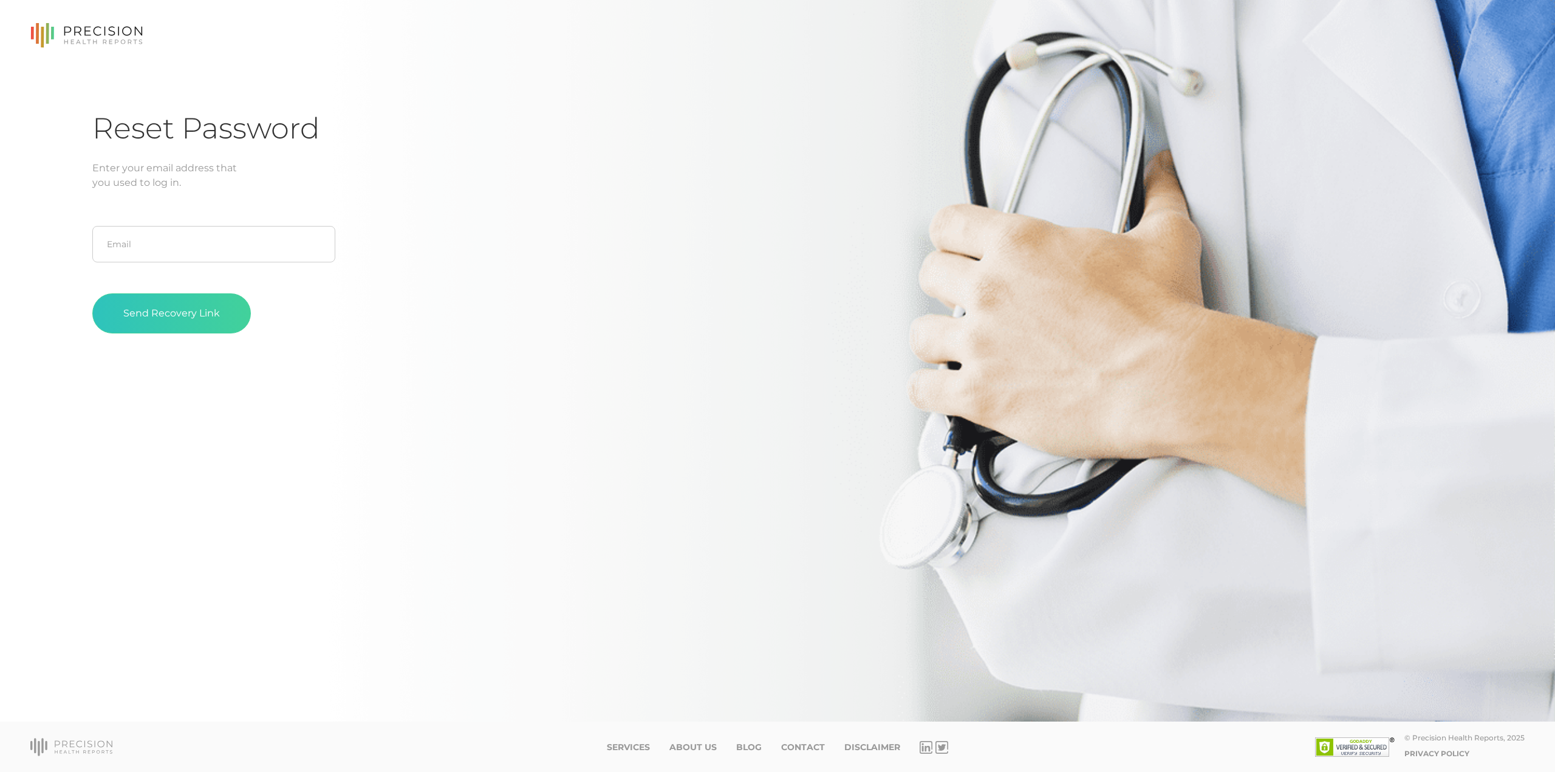  Describe the element at coordinates (1465, 738) in the screenshot. I see `div: © Precision Health Reports, 2025` at that location.